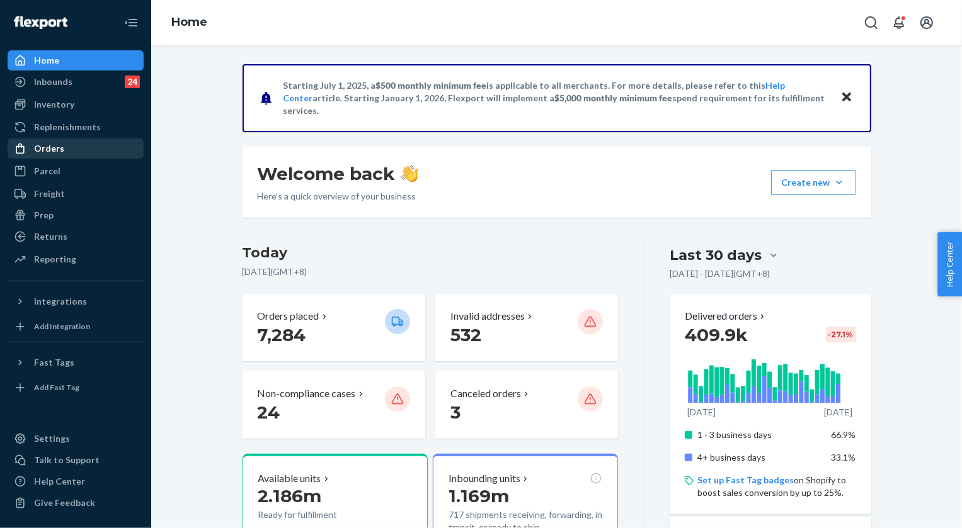 Image resolution: width=962 pixels, height=528 pixels. I want to click on button: Orders placed 7,284, so click(334, 328).